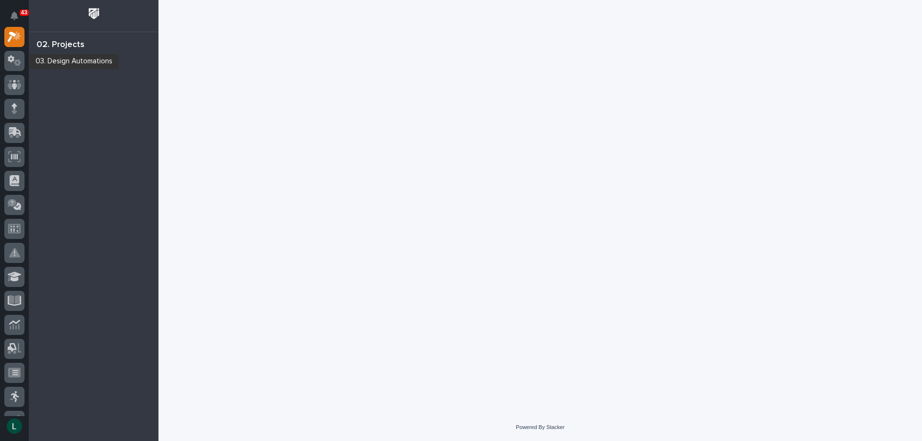 The width and height of the screenshot is (922, 441). I want to click on div: Notifications43, so click(18, 19).